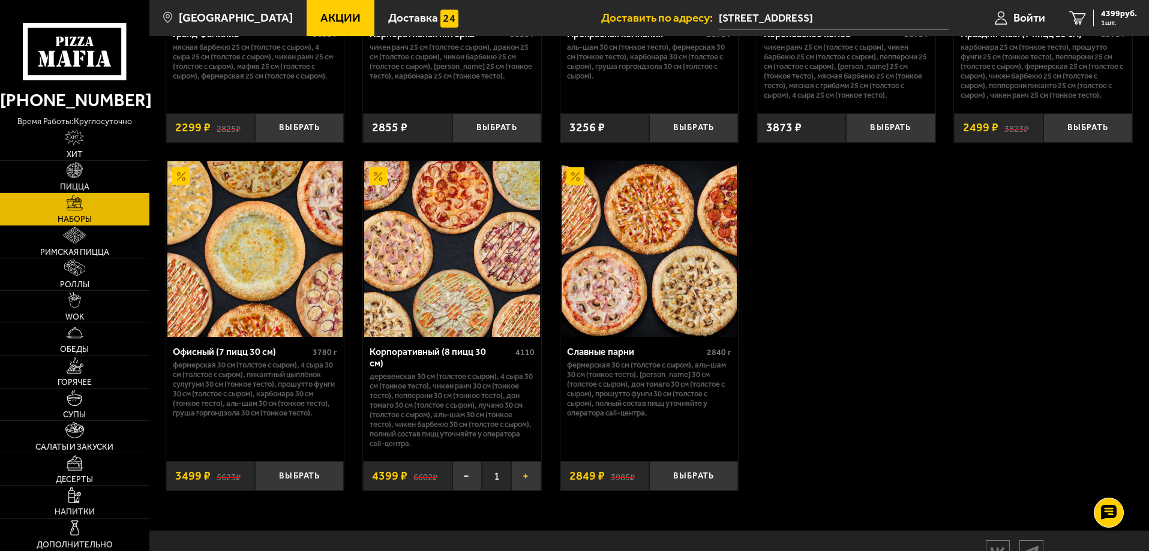 The height and width of the screenshot is (551, 1149). Describe the element at coordinates (74, 220) in the screenshot. I see `span: Наборы` at that location.